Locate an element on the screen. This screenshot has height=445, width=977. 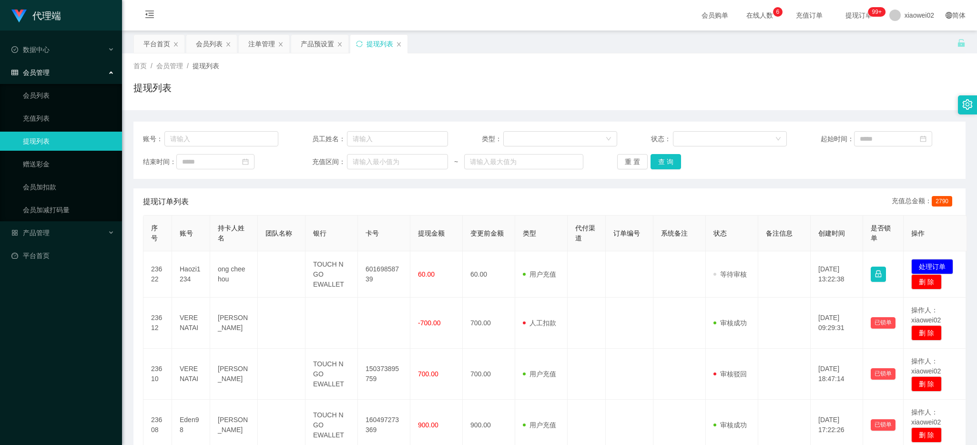
i: 图标: check-circle-o is located at coordinates (15, 50).